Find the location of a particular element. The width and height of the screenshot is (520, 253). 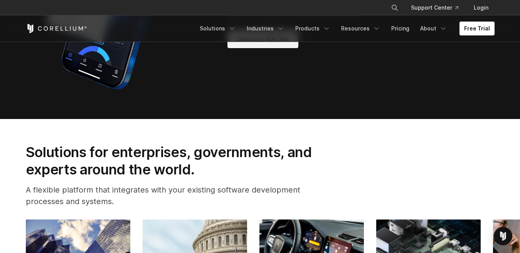

a: Corellium Home is located at coordinates (56, 29).